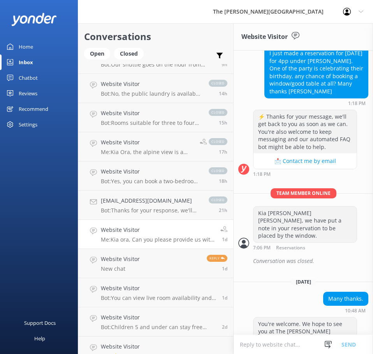 The height and width of the screenshot is (354, 373). I want to click on div: 2025-08-11T07:09:08.187, so click(303, 261).